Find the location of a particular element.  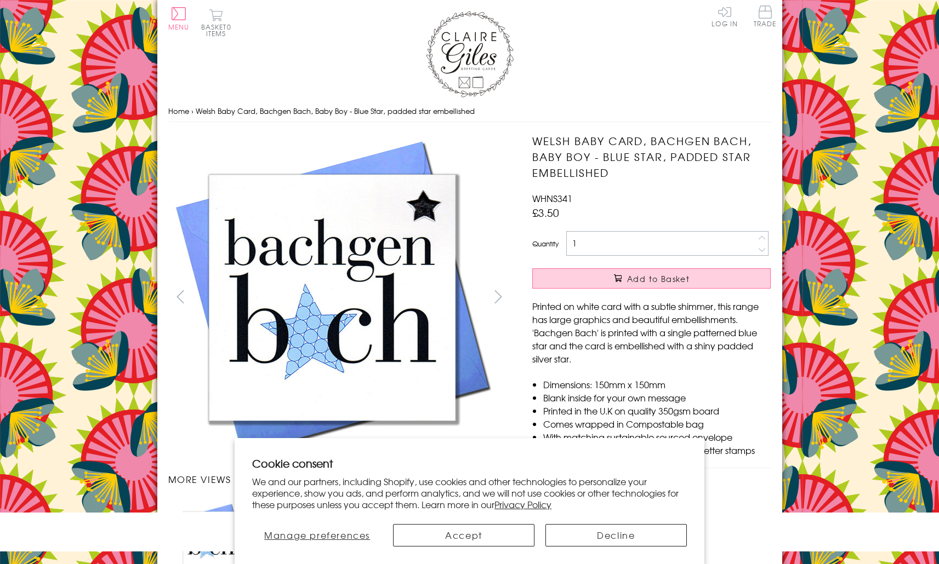

p: Printed on white card with a subtle shimmer, this range has large graphics and beautiful embellis... is located at coordinates (651, 333).